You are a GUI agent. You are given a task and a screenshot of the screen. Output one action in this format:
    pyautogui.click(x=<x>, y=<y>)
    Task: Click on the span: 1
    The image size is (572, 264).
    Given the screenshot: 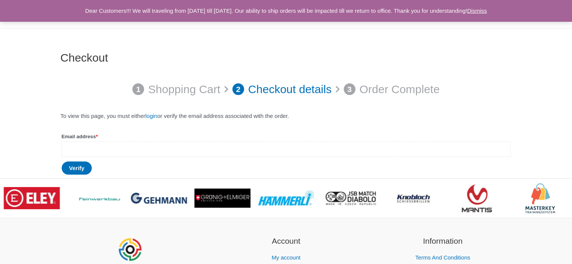 What is the action you would take?
    pyautogui.click(x=138, y=89)
    